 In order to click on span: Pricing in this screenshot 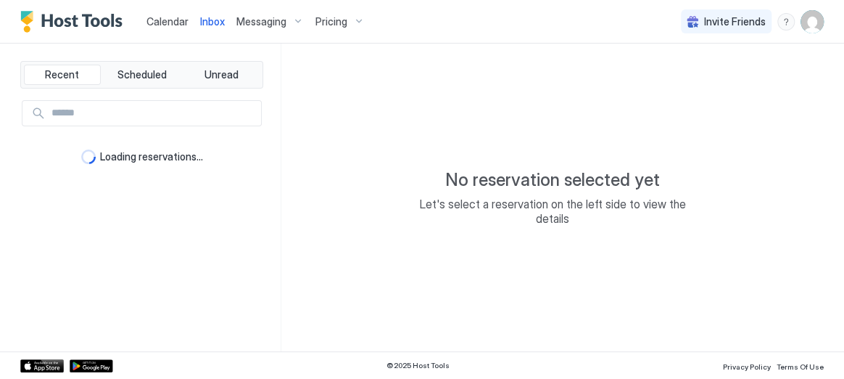, I will do `click(331, 22)`.